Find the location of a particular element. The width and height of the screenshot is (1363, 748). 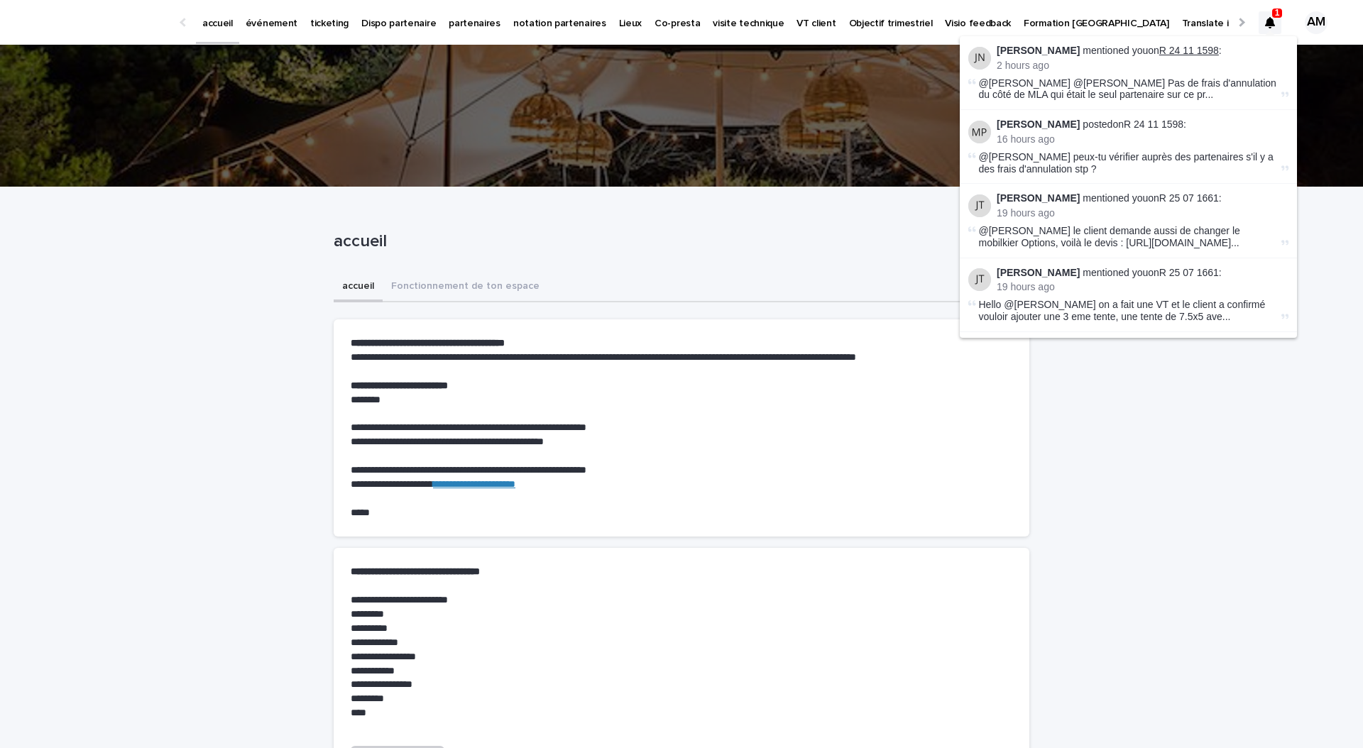

img: Jeanne Nogrix is located at coordinates (979, 58).